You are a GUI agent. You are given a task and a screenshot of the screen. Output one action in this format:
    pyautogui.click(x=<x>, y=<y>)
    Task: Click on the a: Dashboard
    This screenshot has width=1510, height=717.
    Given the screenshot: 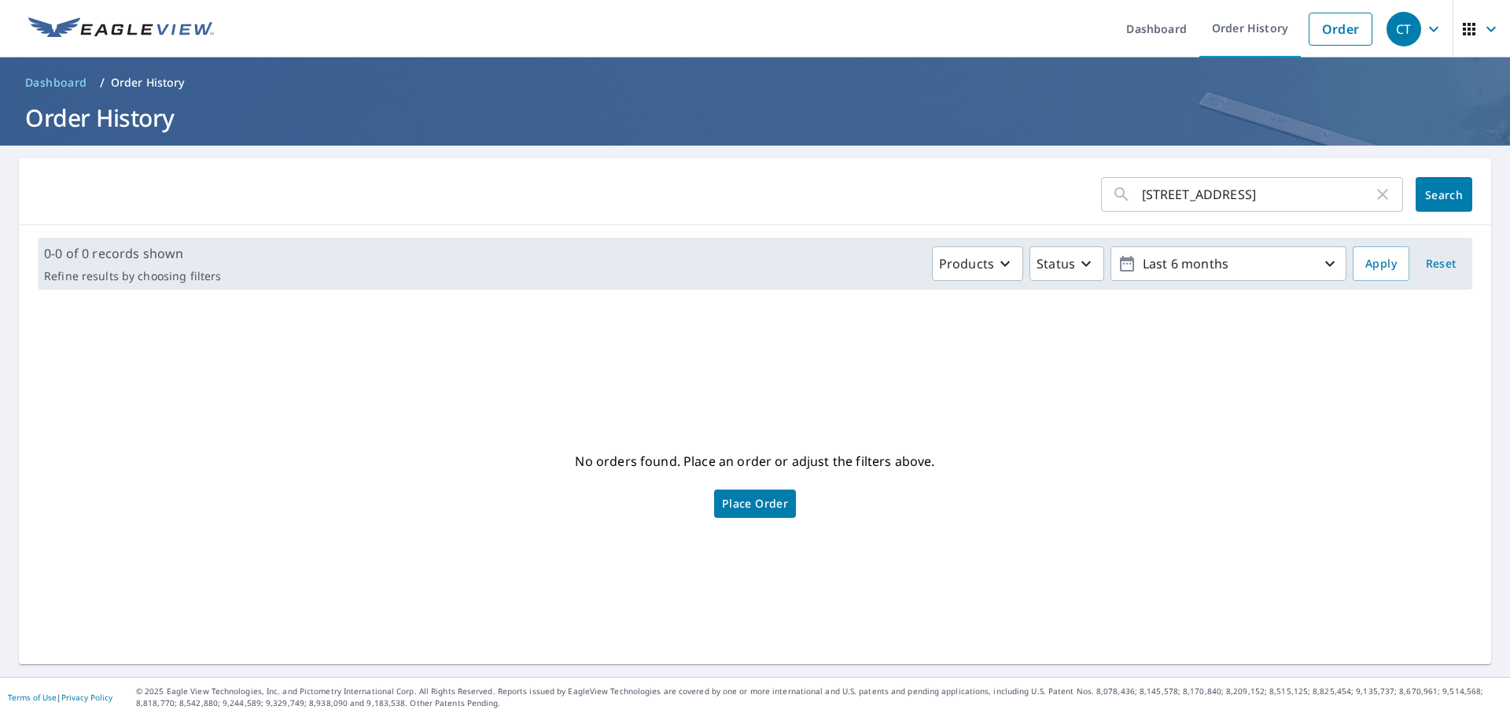 What is the action you would take?
    pyautogui.click(x=56, y=83)
    